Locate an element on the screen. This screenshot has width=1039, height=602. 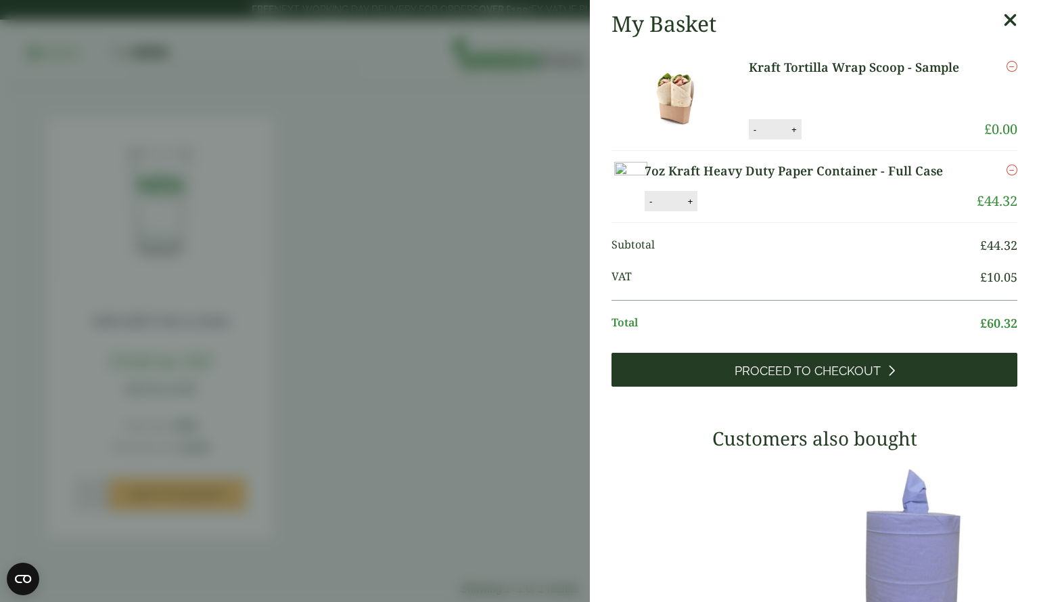
a: Kraft Tortilla Wrap Scoop - Sample is located at coordinates (861, 67).